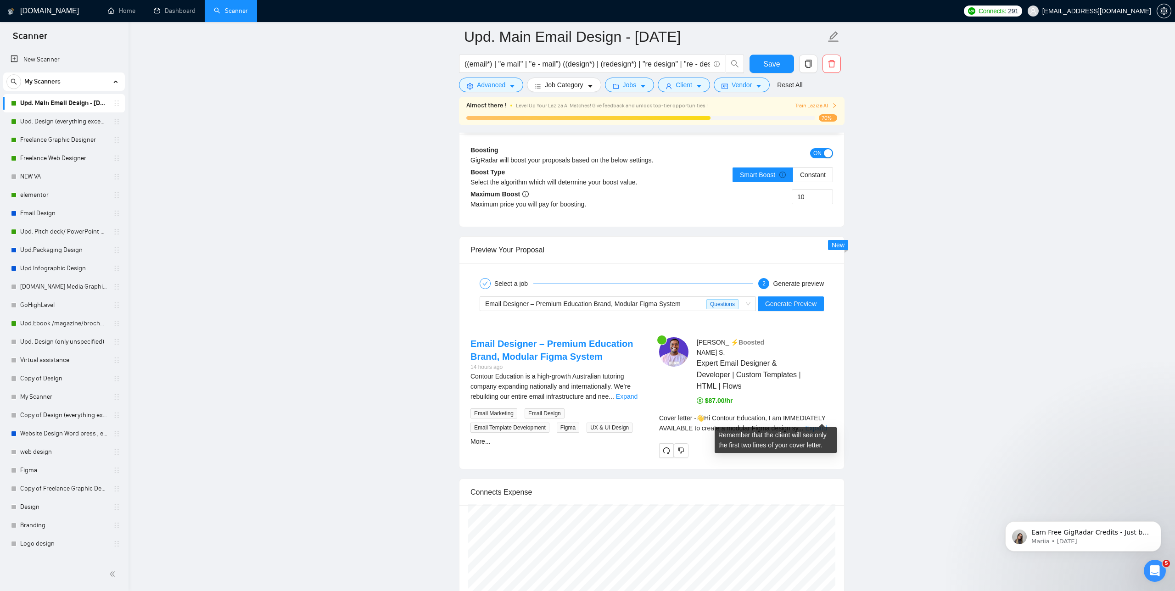 The width and height of the screenshot is (1175, 591). Describe the element at coordinates (64, 379) in the screenshot. I see `a: Copy of Design` at that location.